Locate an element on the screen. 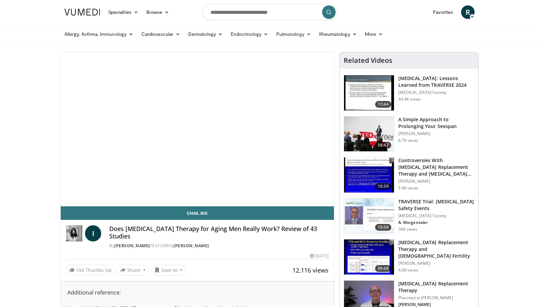  span: 10:39 is located at coordinates (383, 186).